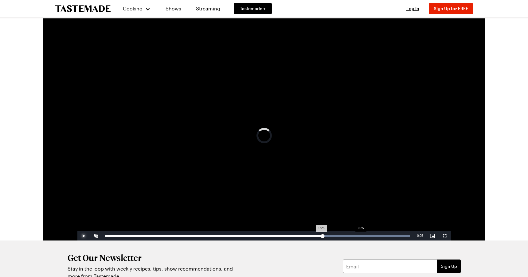 The height and width of the screenshot is (277, 528). Describe the element at coordinates (253, 9) in the screenshot. I see `span: Tastemade +` at that location.